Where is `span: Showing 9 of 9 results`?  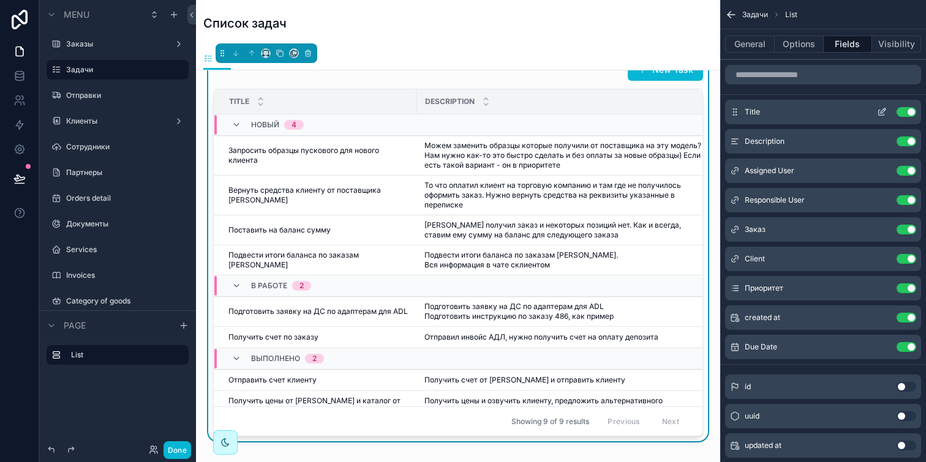 span: Showing 9 of 9 results is located at coordinates (550, 422).